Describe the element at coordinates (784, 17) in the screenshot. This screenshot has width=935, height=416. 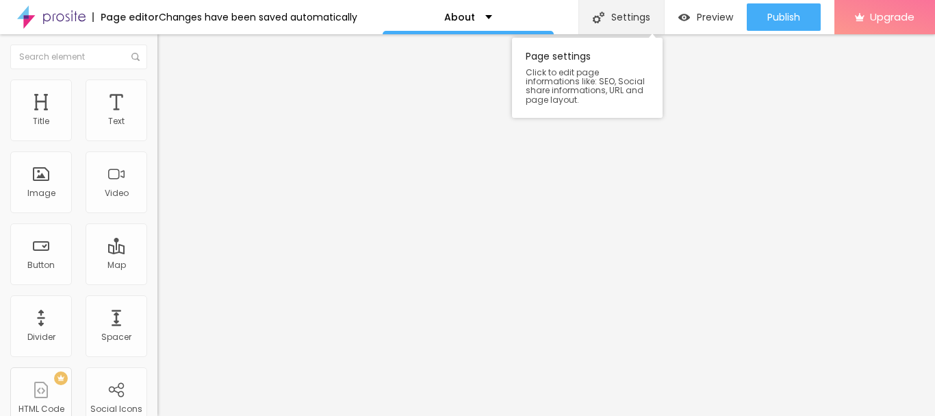
I see `span: Publish` at that location.